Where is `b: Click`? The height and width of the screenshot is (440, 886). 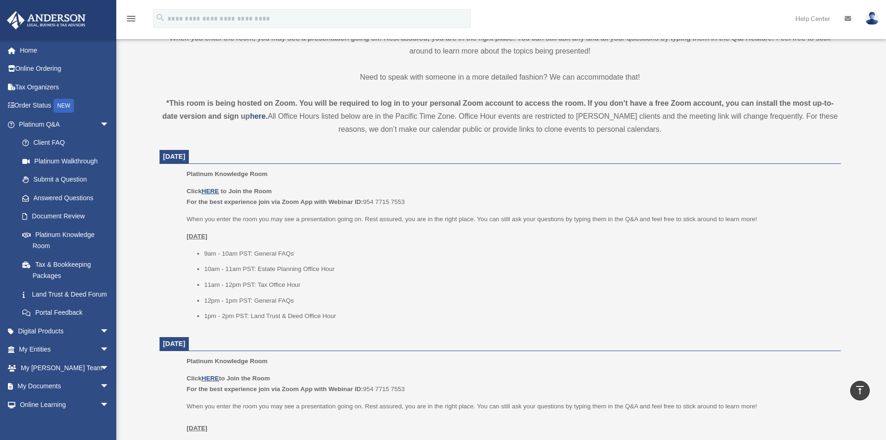 b: Click is located at coordinates (203, 191).